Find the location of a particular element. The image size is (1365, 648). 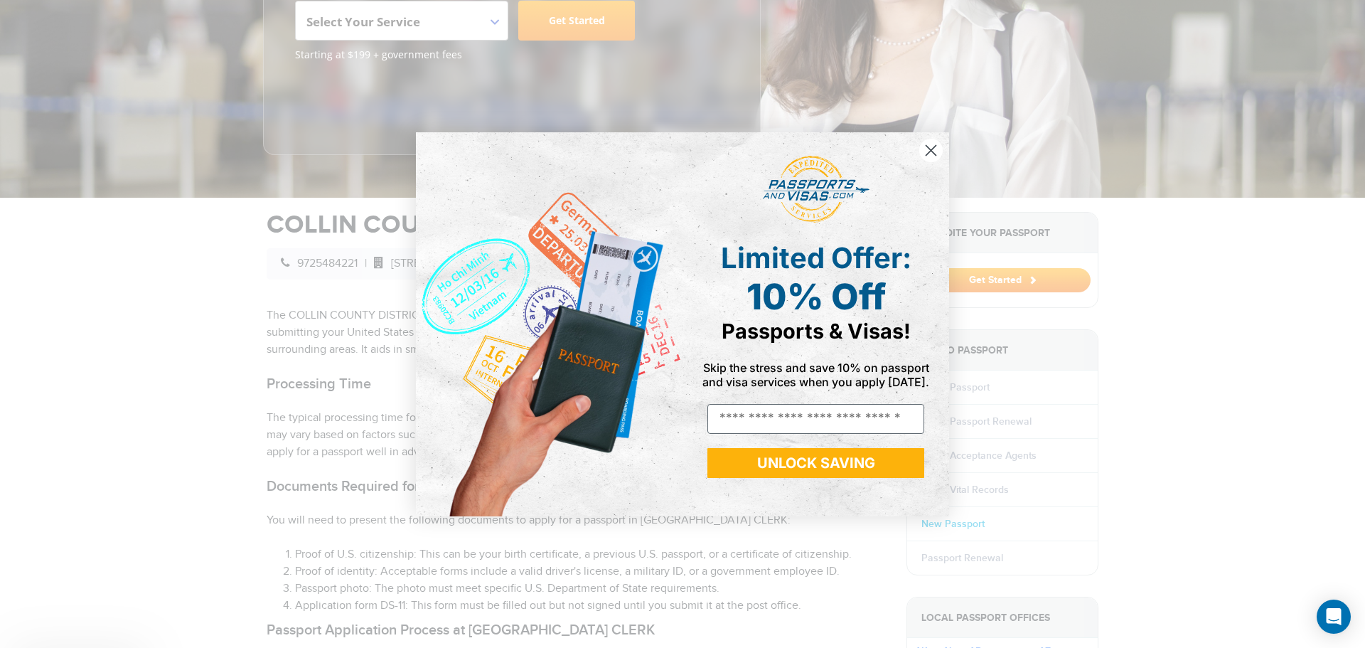

img: passports and visas is located at coordinates (816, 189).